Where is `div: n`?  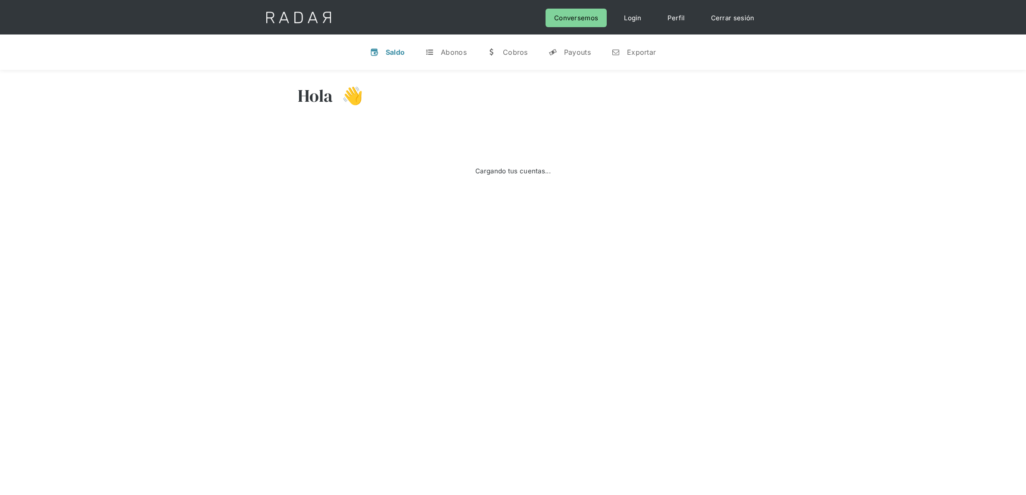 div: n is located at coordinates (616, 52).